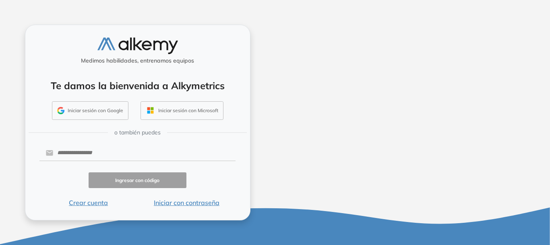 Image resolution: width=550 pixels, height=245 pixels. What do you see at coordinates (182, 110) in the screenshot?
I see `button: Iniciar sesión con Microsoft` at bounding box center [182, 110].